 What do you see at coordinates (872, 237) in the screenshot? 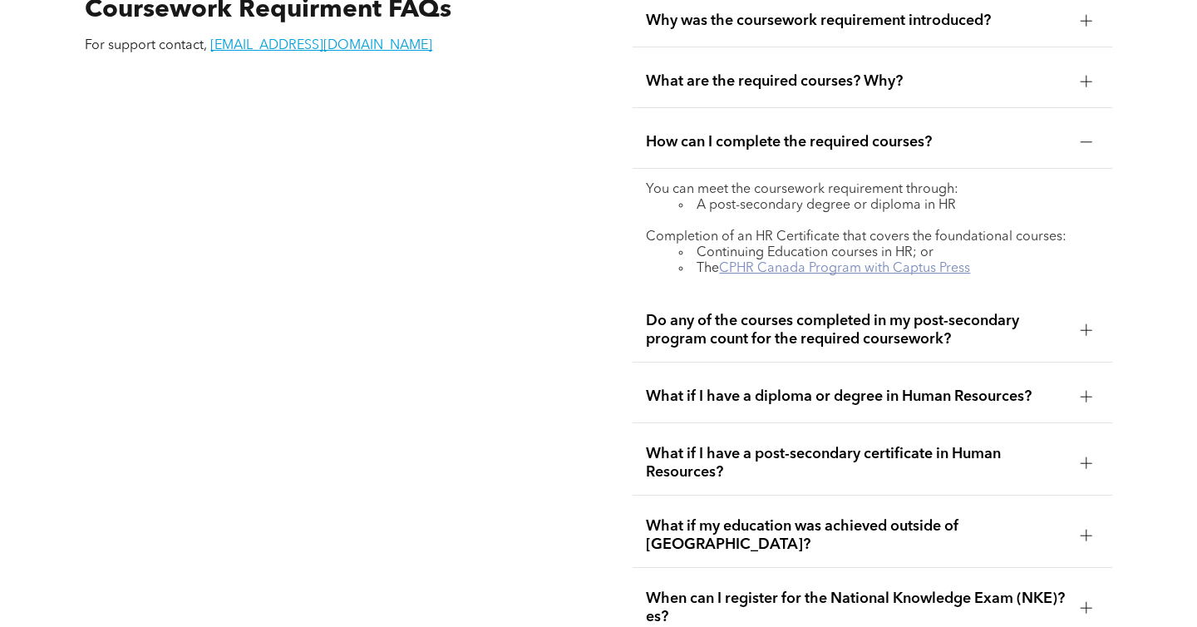
I see `p: Completion of an HR Certificate that covers the foundational courses:` at bounding box center [872, 237].